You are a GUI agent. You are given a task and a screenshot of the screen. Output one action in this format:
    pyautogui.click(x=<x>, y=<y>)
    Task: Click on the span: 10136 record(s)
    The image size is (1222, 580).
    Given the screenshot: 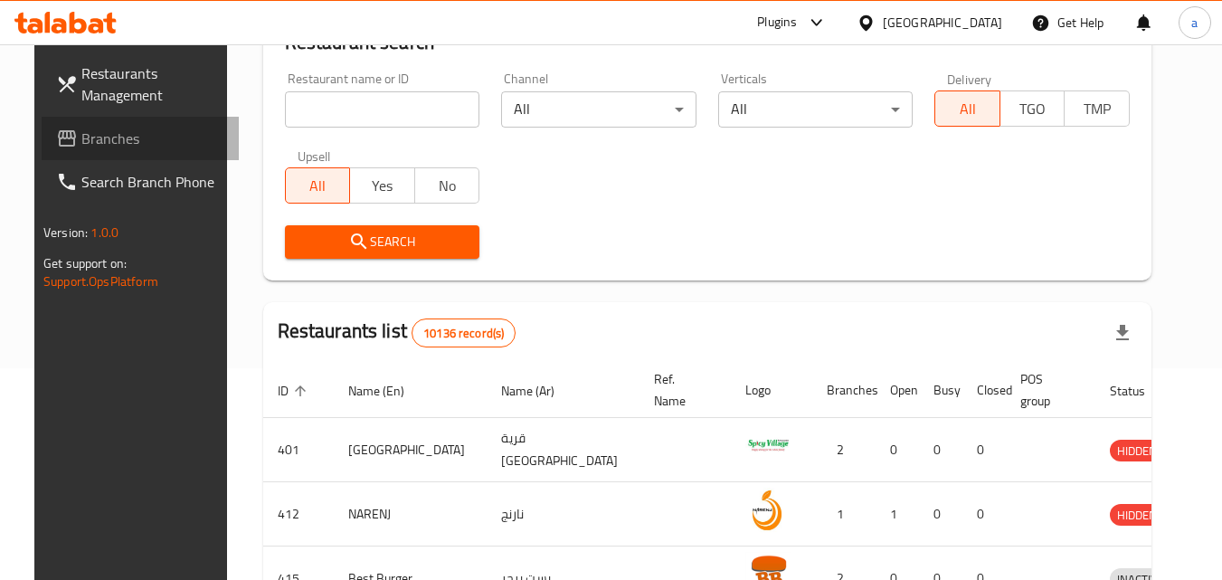 What is the action you would take?
    pyautogui.click(x=463, y=333)
    